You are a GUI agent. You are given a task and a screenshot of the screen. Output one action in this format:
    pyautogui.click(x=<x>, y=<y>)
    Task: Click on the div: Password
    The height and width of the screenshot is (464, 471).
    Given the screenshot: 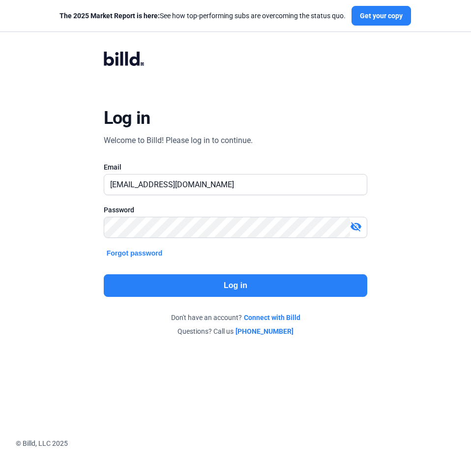 What is the action you would take?
    pyautogui.click(x=236, y=210)
    